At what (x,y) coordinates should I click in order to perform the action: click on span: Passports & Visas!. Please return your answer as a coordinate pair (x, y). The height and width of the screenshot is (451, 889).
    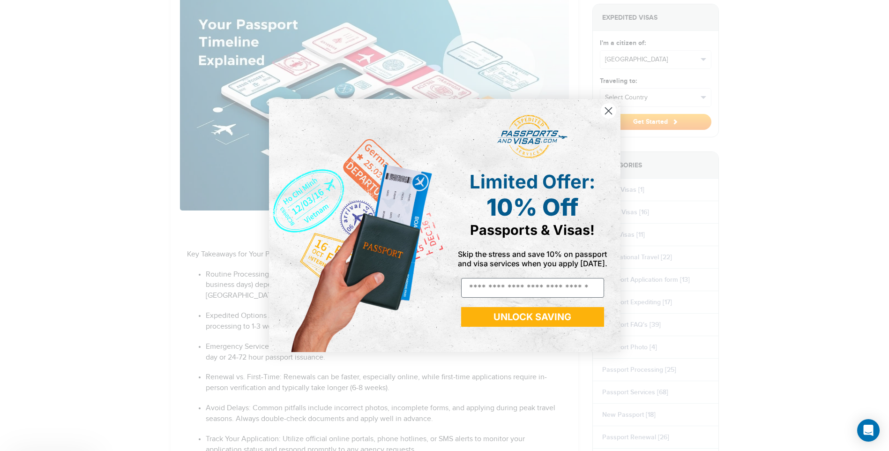
    Looking at the image, I should click on (532, 230).